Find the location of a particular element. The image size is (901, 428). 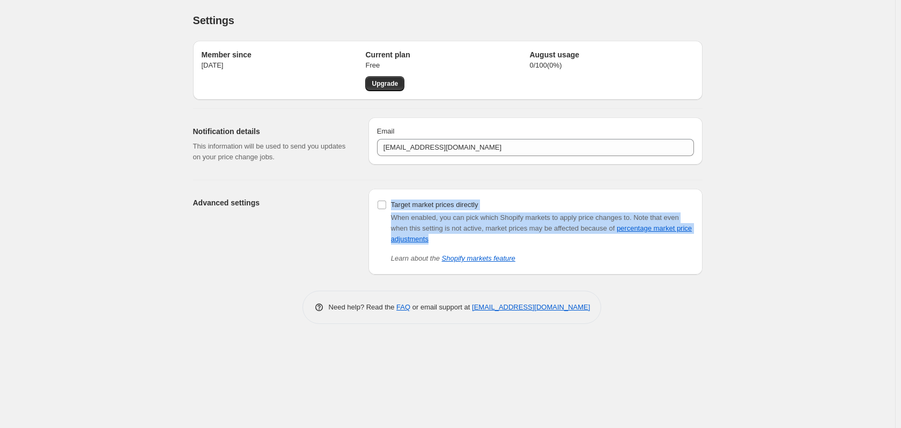

span: Need help? Read the is located at coordinates (363, 307).